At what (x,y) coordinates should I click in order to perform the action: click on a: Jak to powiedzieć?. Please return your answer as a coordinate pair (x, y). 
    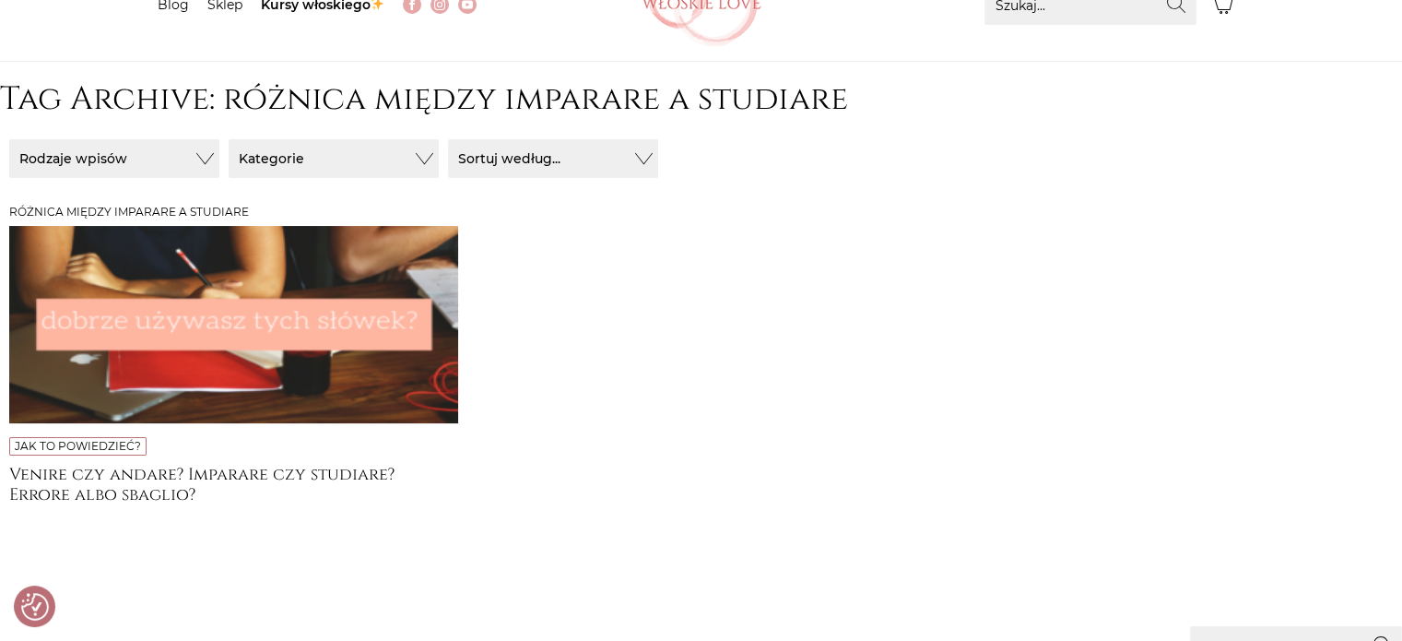
    Looking at the image, I should click on (77, 445).